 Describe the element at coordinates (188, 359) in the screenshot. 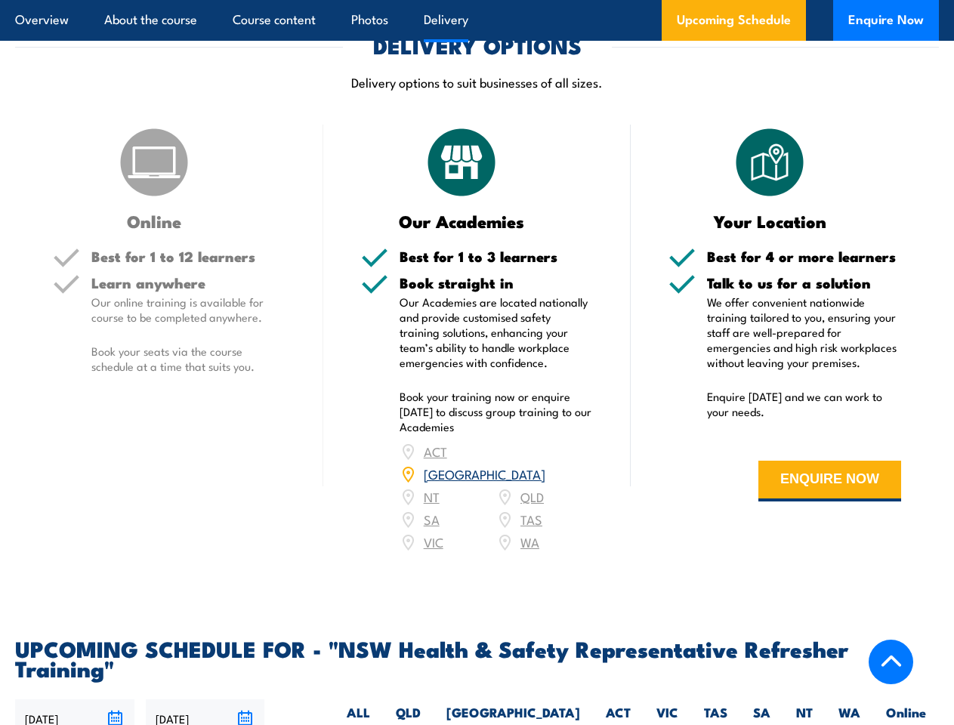

I see `p: Book your seats via the course schedule at a time that suits you.` at that location.